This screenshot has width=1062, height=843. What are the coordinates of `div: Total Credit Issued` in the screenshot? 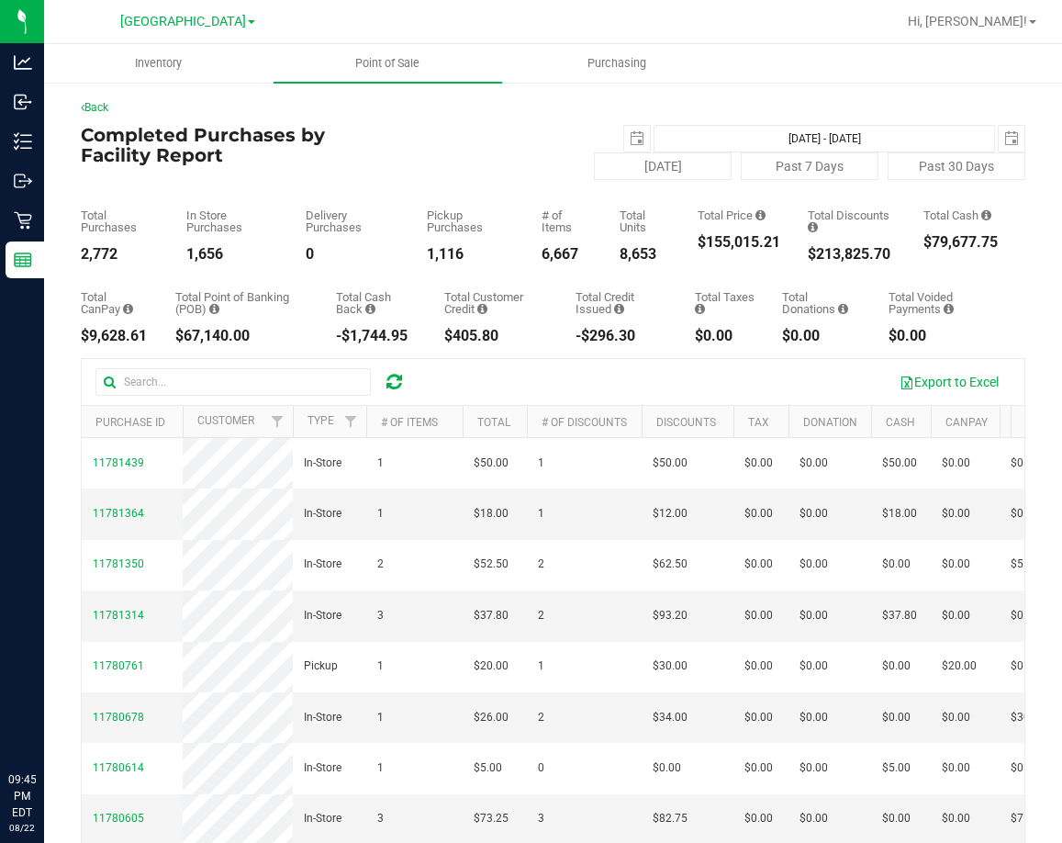 It's located at (622, 303).